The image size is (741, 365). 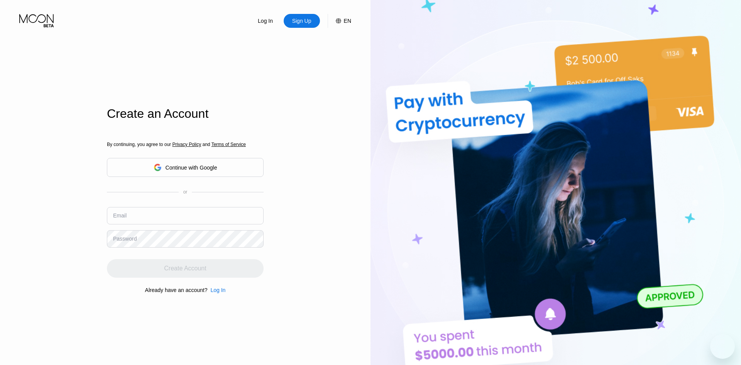 I want to click on div: Password, so click(x=125, y=238).